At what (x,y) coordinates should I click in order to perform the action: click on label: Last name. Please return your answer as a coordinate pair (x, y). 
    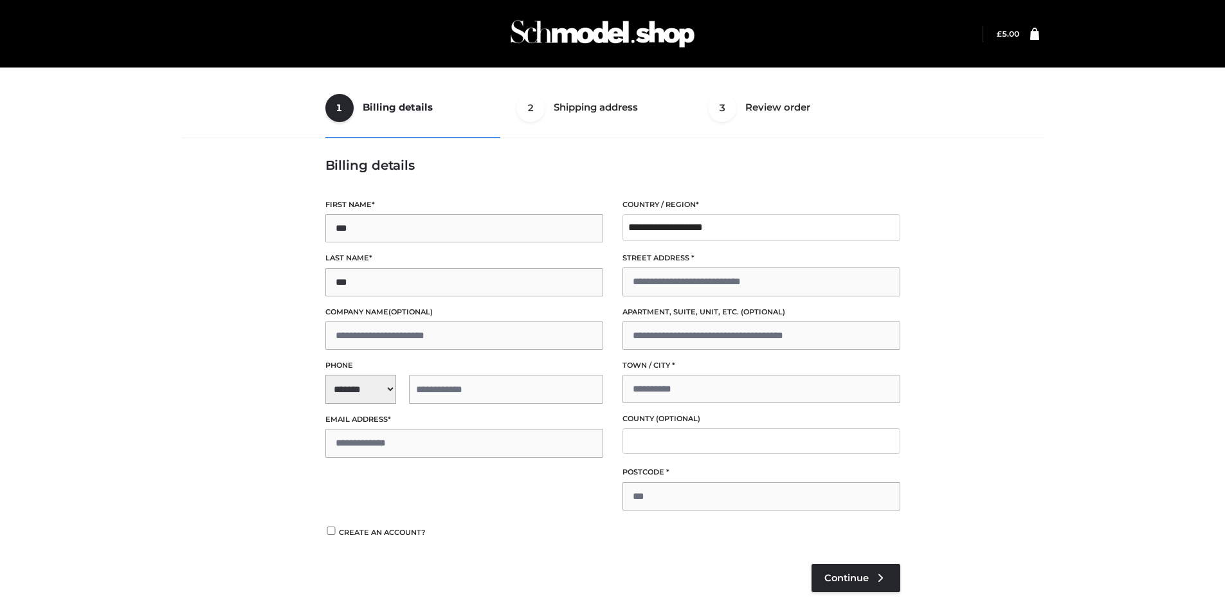
    Looking at the image, I should click on (464, 258).